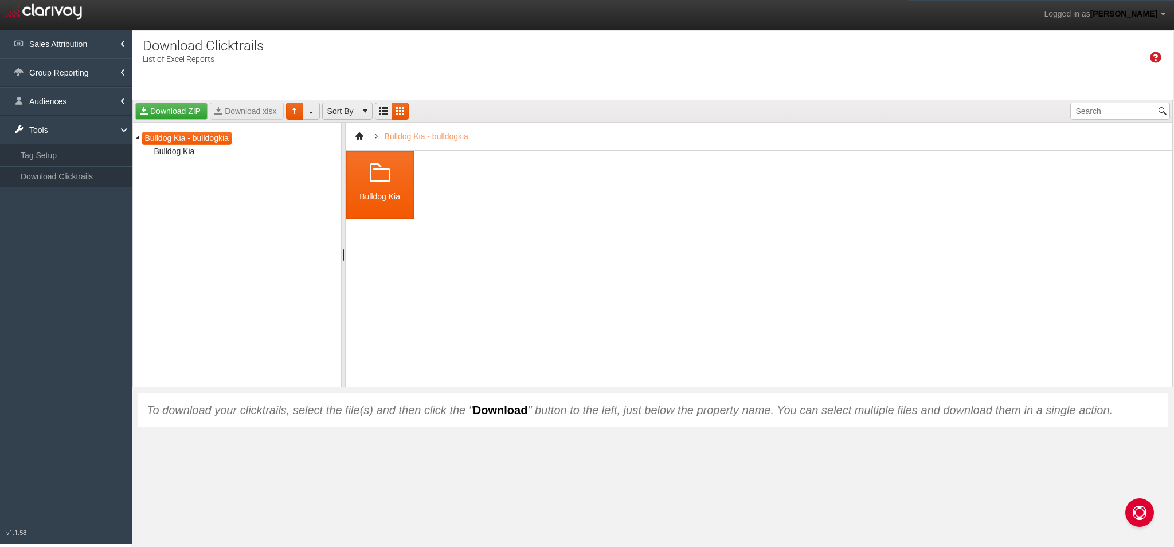  Describe the element at coordinates (653, 410) in the screenshot. I see `div: To download your clicktrails, select the file(s) and then click the " " button to the left, just ...` at that location.